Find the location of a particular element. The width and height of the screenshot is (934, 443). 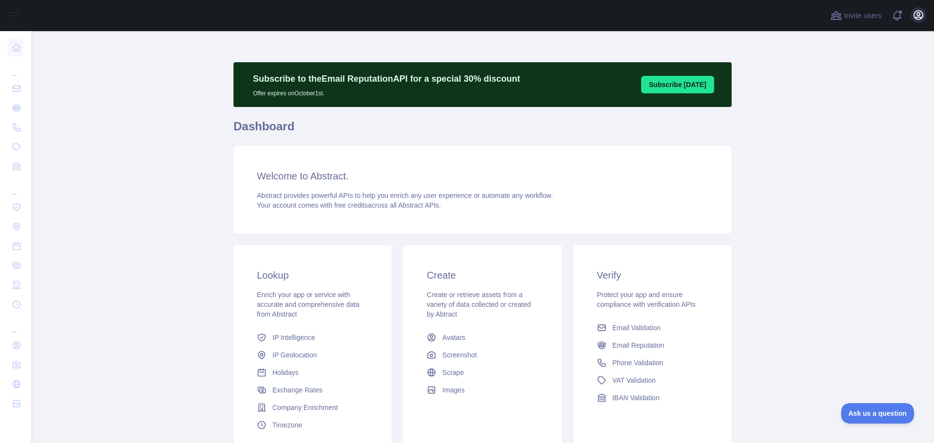

h1: Dashboard is located at coordinates (483, 130).